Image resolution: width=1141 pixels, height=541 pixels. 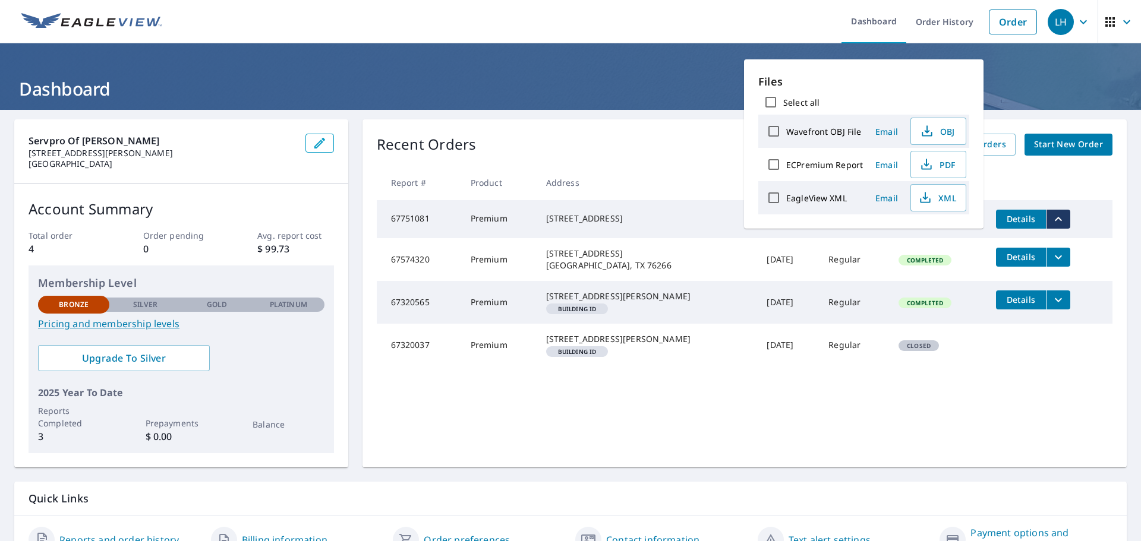 I want to click on th: Product, so click(x=499, y=182).